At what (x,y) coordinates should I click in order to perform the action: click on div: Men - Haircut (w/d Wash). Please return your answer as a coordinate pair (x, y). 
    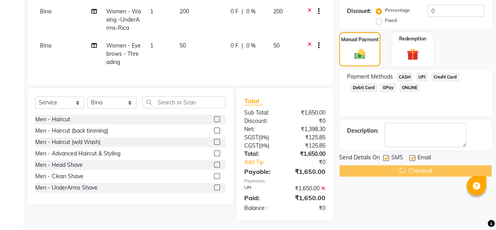
    Looking at the image, I should click on (68, 142).